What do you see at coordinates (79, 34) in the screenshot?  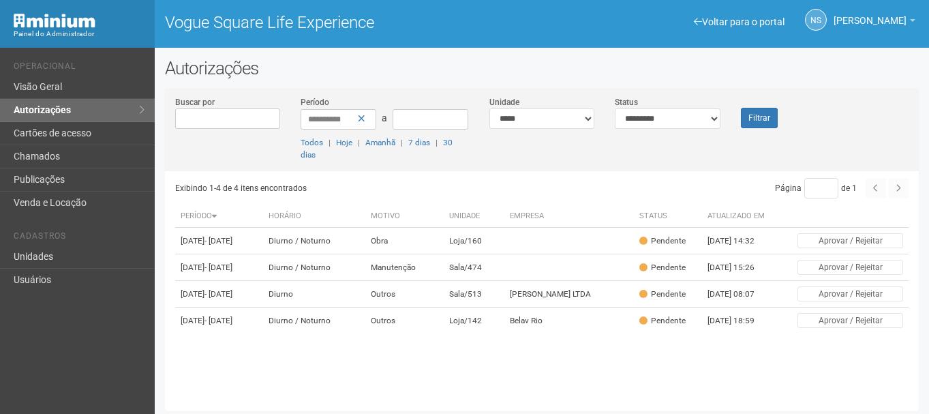 I see `div: Painel do Administrador` at bounding box center [79, 34].